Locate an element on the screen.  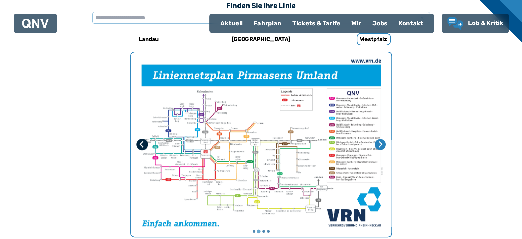
img: QNV Logo is located at coordinates (35, 23).